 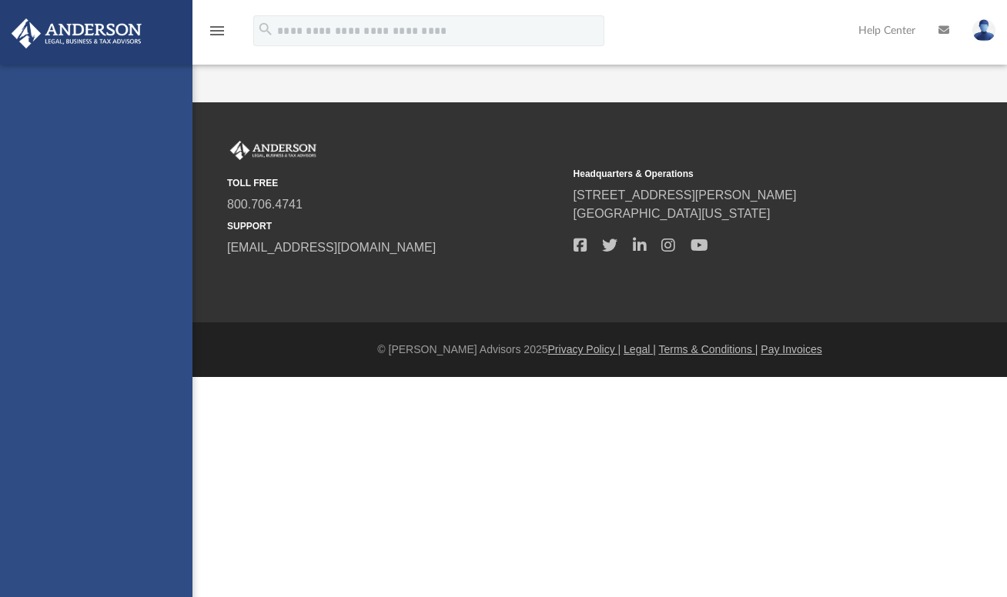 What do you see at coordinates (395, 226) in the screenshot?
I see `small: SUPPORT` at bounding box center [395, 226].